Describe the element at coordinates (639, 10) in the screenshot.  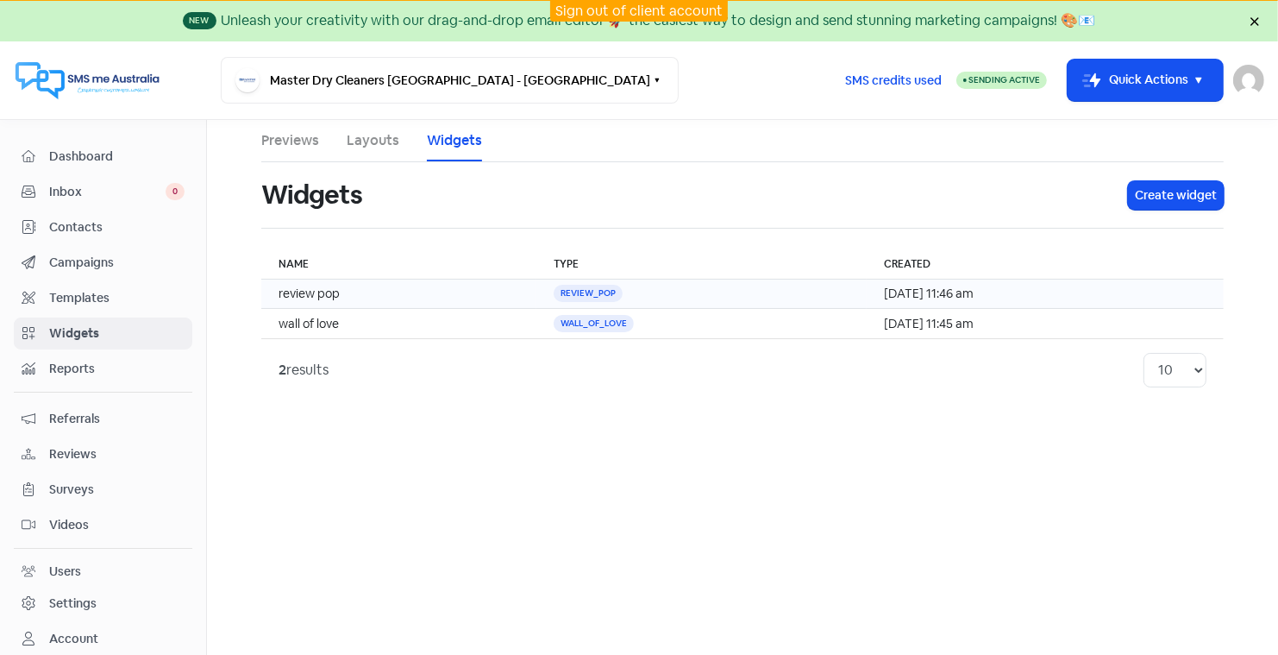
I see `a: Sign out of client account` at that location.